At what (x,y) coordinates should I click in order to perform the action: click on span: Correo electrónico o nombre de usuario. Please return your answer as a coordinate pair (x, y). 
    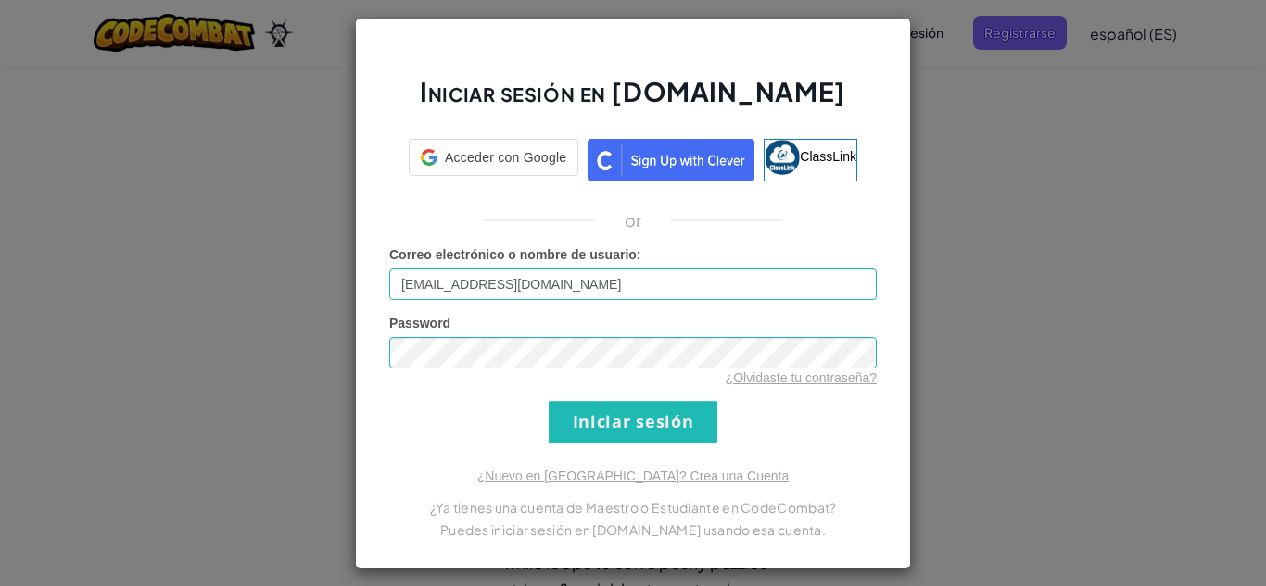
    Looking at the image, I should click on (512, 255).